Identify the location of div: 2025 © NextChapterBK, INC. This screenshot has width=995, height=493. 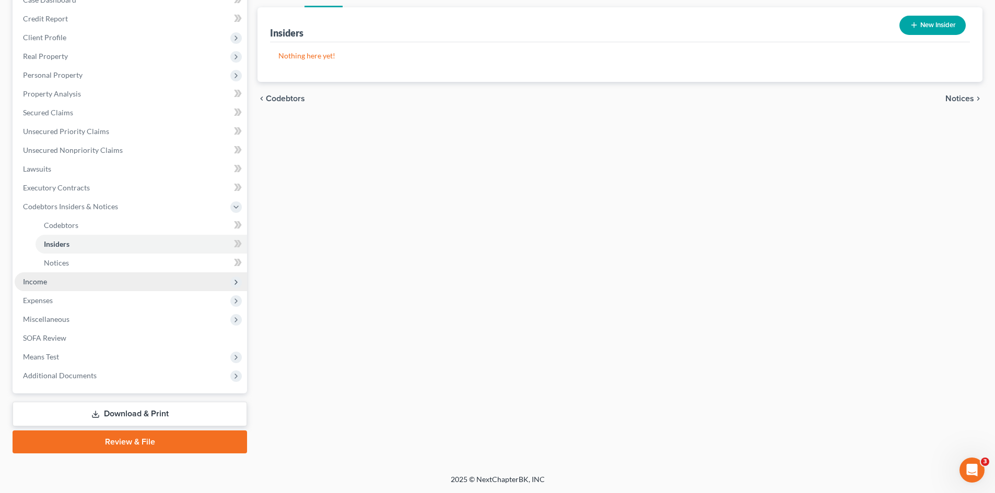
(498, 484).